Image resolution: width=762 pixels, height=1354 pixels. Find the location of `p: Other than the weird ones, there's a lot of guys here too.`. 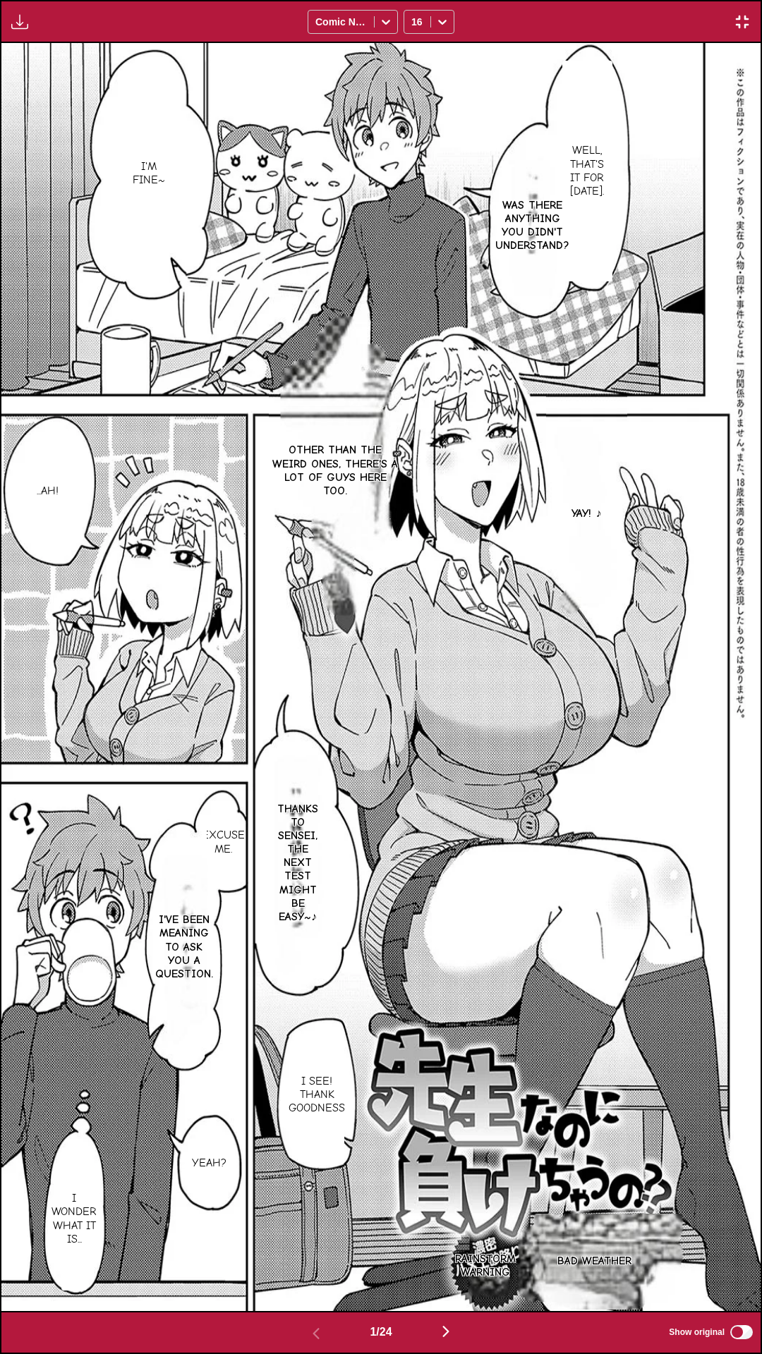

p: Other than the weird ones, there's a lot of guys here too. is located at coordinates (335, 470).